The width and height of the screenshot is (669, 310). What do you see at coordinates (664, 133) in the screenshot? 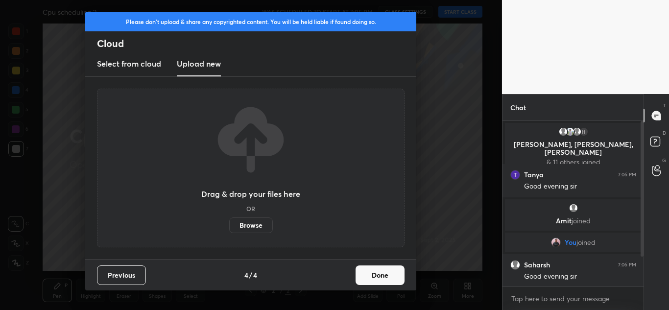
I see `p: D` at bounding box center [664, 133].